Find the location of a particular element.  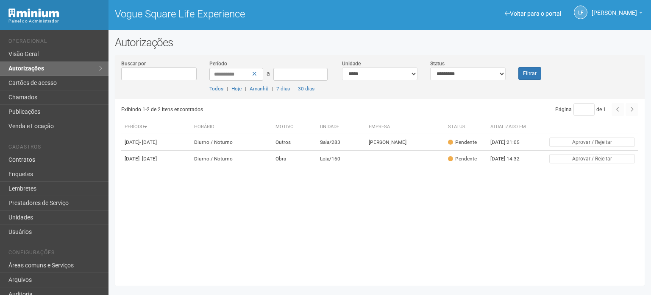

td: Obra is located at coordinates (294, 158).